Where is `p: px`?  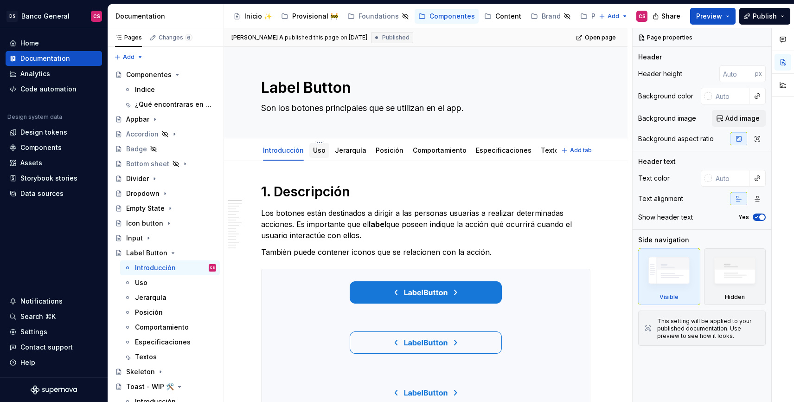
p: px is located at coordinates (758, 74).